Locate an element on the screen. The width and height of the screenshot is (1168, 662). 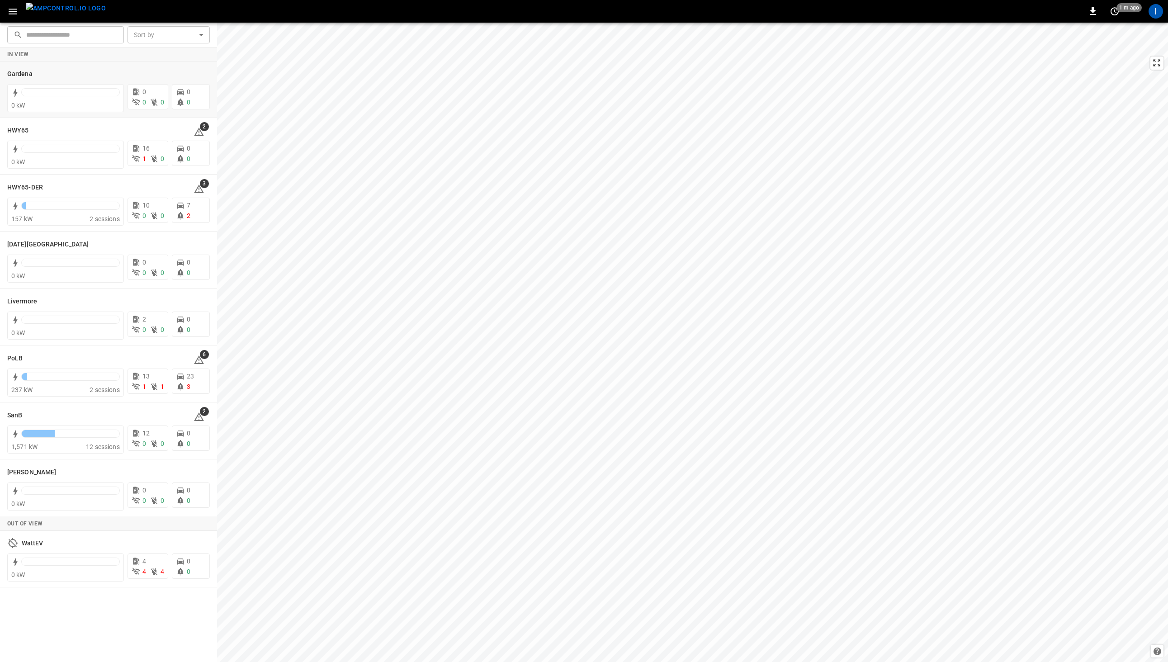
span: 23 is located at coordinates (190, 376).